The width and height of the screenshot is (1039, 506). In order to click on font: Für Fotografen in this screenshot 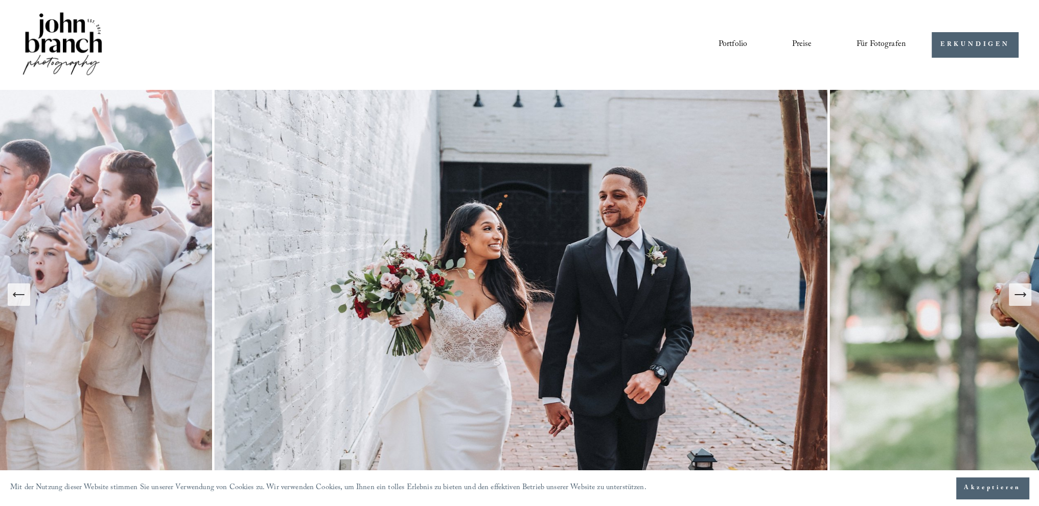, I will do `click(881, 44)`.